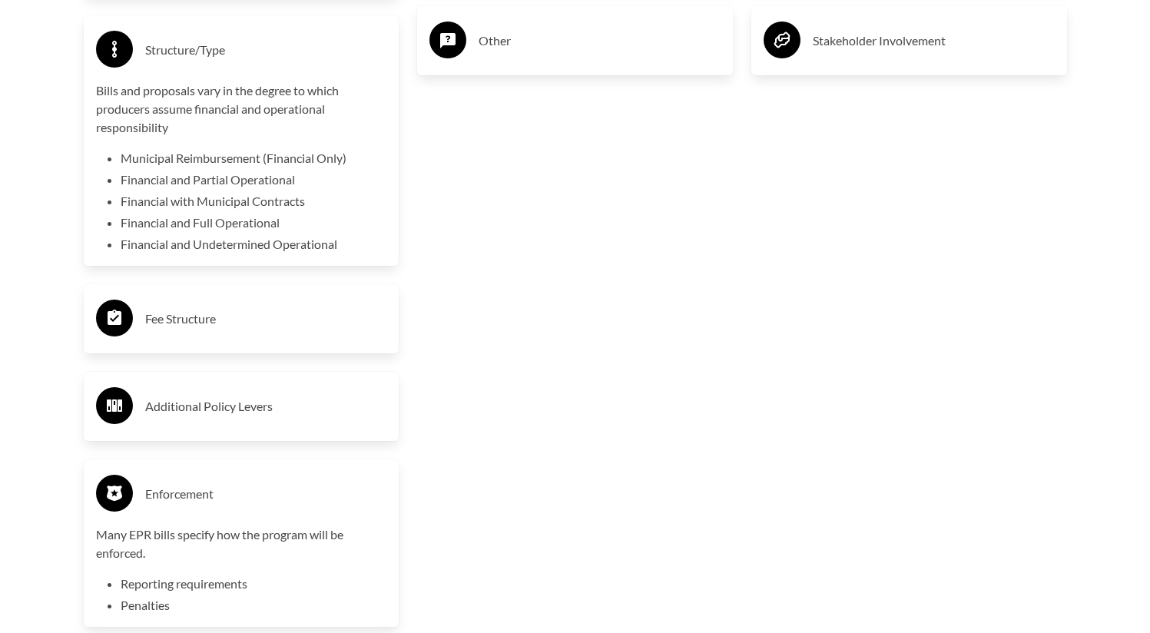  Describe the element at coordinates (253, 605) in the screenshot. I see `li: Penalties` at that location.